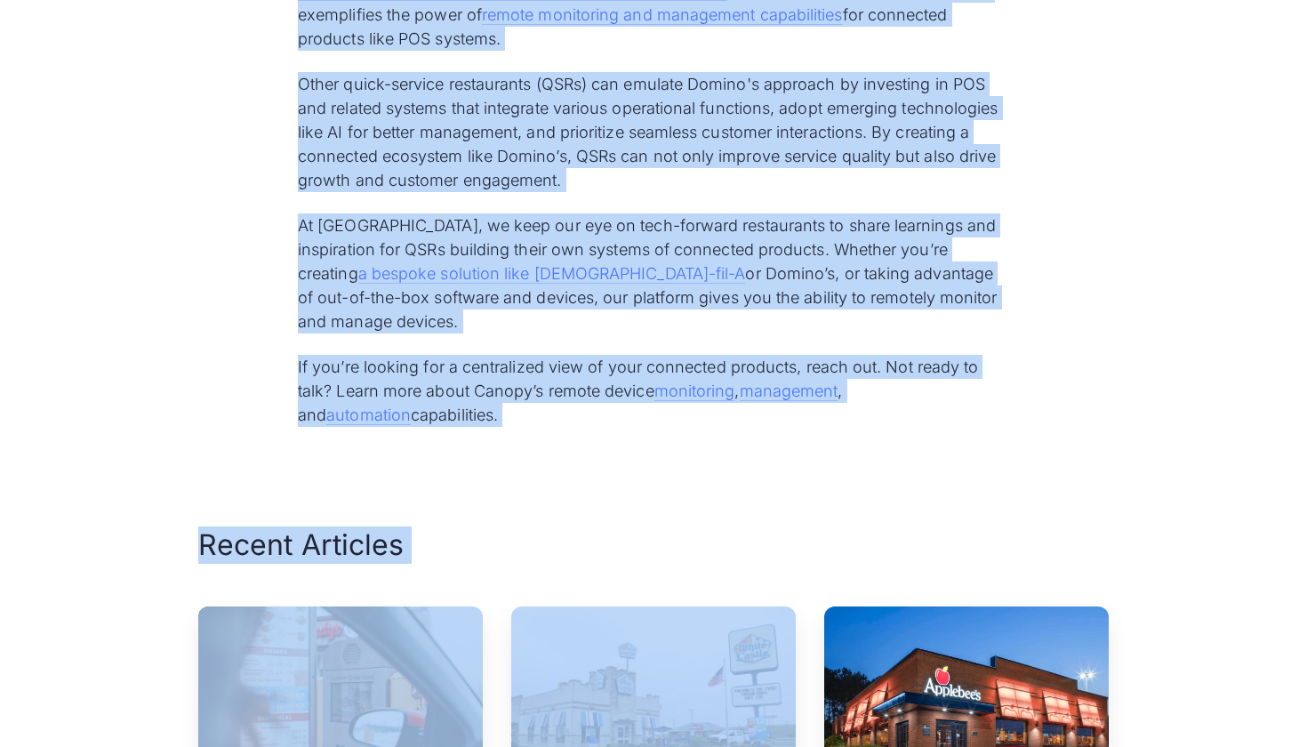 The height and width of the screenshot is (747, 1307). I want to click on p: Other quick-service restaurants (QSRs) can emulate Domino's approach by investing in POS and rela..., so click(654, 132).